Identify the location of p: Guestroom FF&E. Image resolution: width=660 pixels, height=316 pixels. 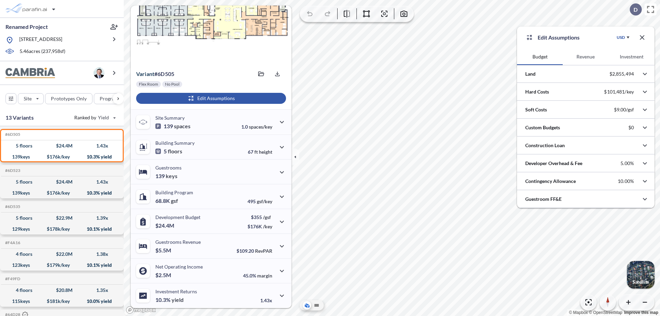
(543, 199).